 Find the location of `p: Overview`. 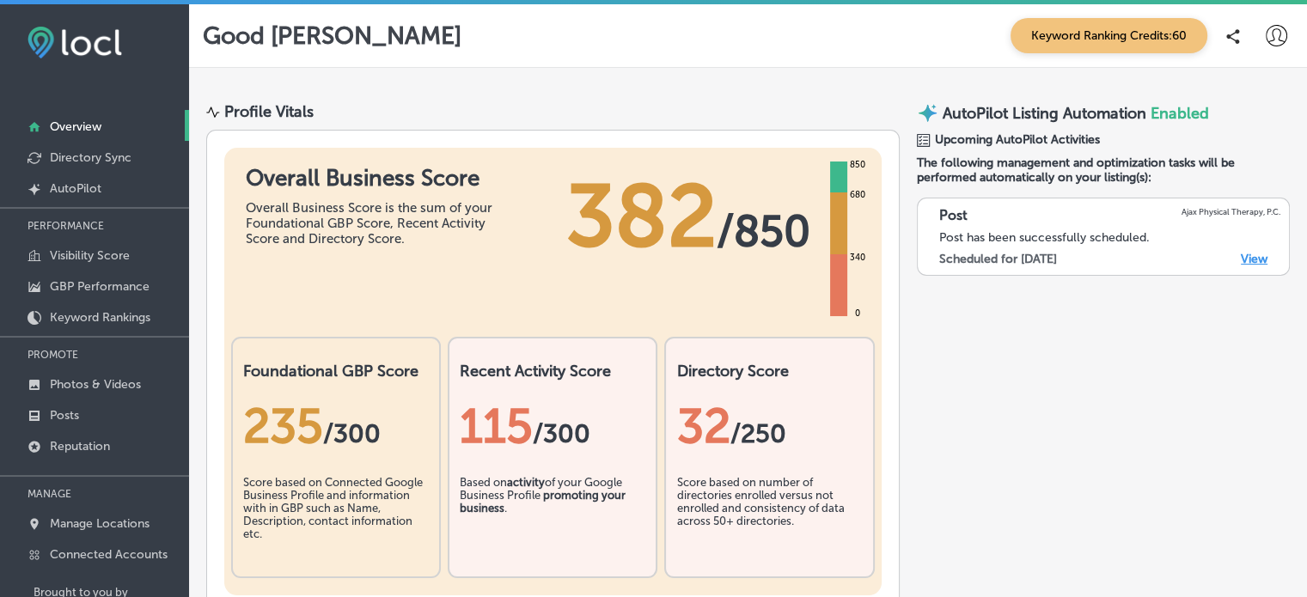

p: Overview is located at coordinates (76, 126).